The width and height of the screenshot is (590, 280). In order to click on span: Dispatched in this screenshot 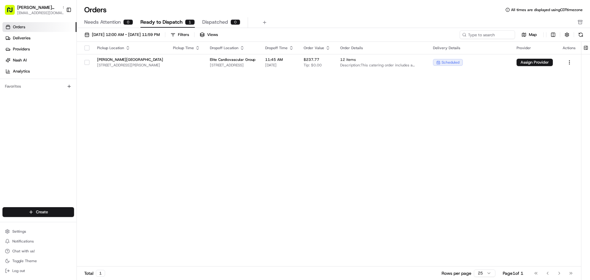, I will do `click(215, 22)`.